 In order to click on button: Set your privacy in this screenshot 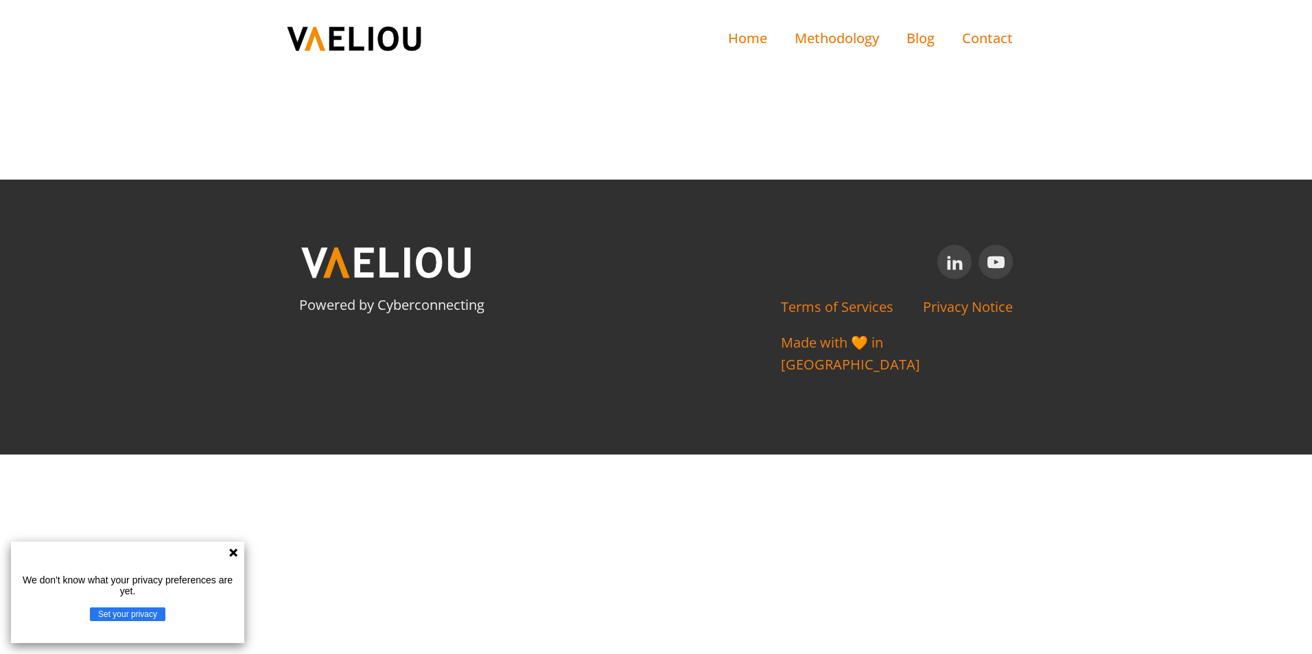, I will do `click(128, 615)`.